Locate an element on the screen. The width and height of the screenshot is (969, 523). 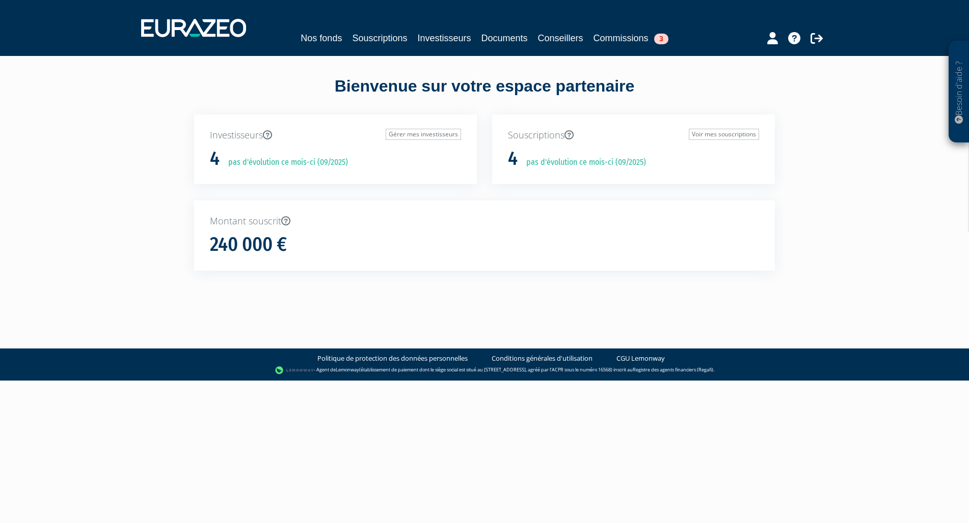
span: 3 is located at coordinates (661, 39).